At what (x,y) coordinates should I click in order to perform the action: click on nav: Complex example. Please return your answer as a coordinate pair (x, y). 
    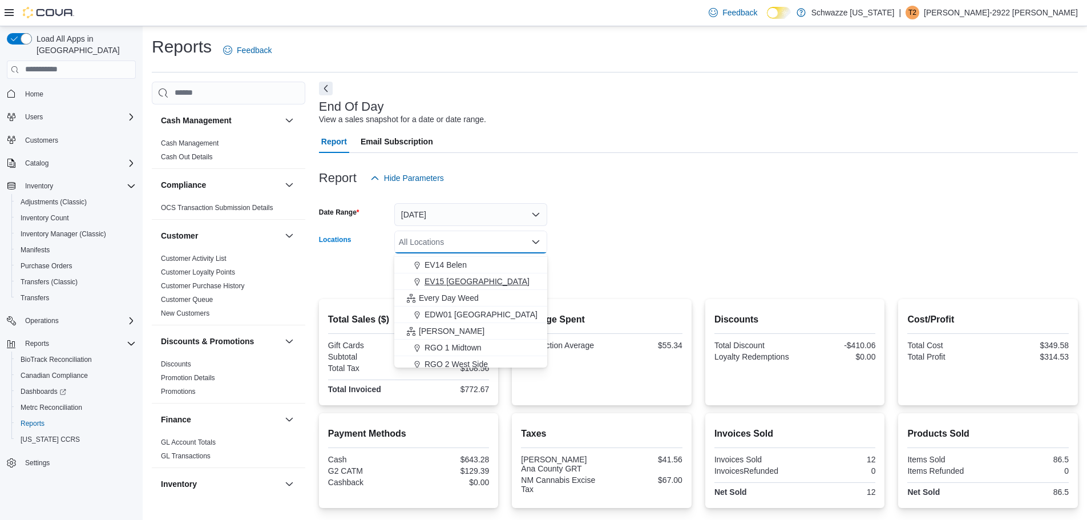
    Looking at the image, I should click on (71, 291).